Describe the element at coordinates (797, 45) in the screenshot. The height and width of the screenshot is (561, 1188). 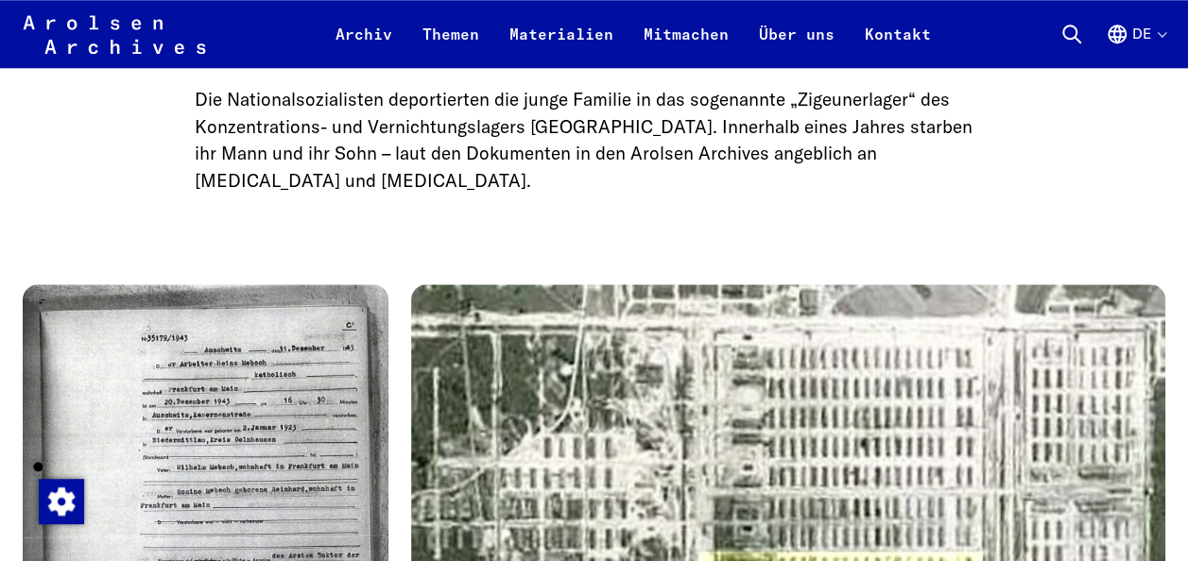
I see `a: Über uns` at that location.